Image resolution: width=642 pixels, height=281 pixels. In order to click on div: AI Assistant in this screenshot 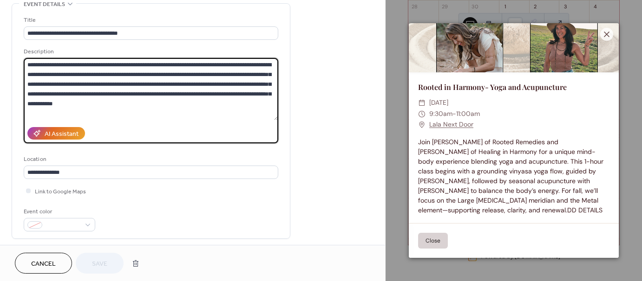, I will do `click(61, 134)`.